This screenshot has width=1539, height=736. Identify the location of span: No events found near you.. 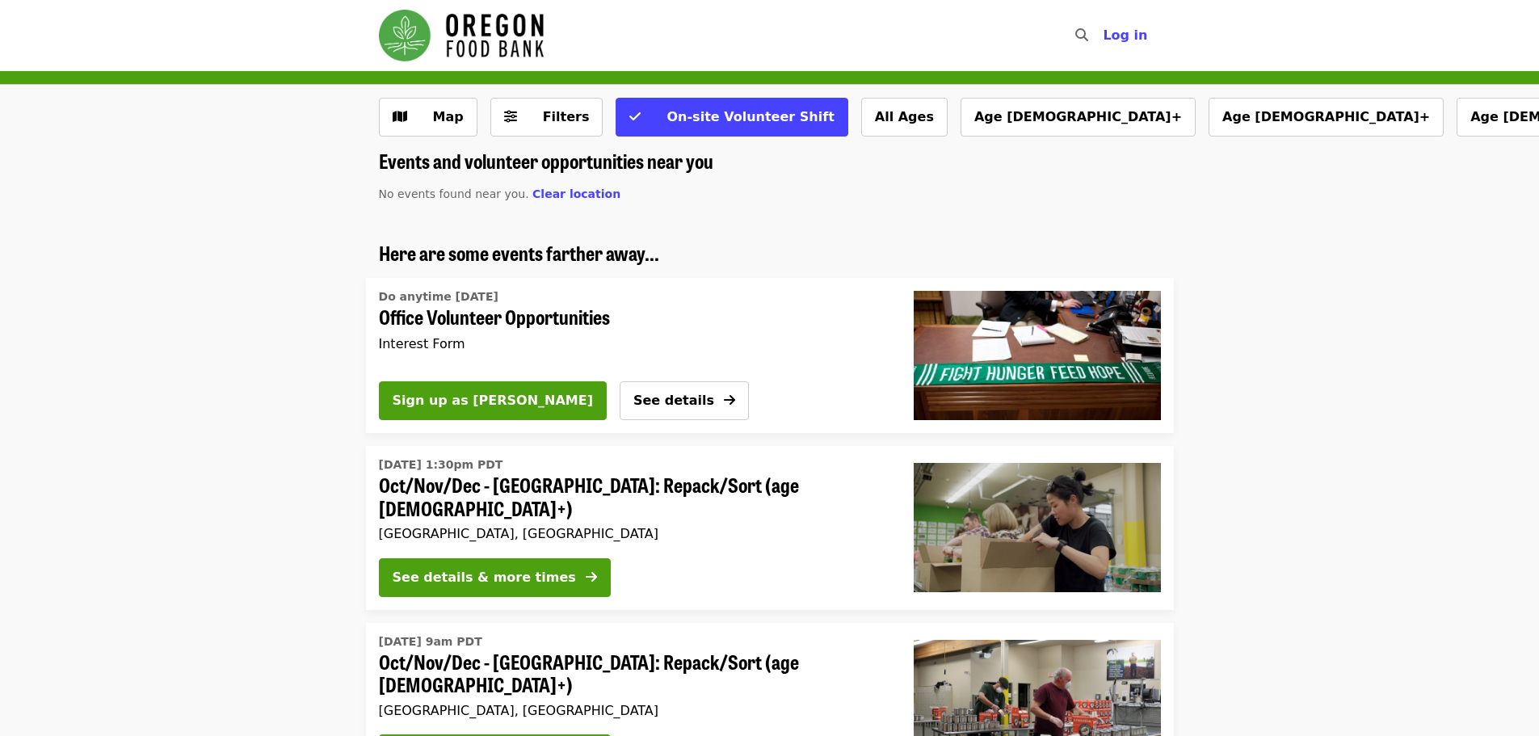
(454, 194).